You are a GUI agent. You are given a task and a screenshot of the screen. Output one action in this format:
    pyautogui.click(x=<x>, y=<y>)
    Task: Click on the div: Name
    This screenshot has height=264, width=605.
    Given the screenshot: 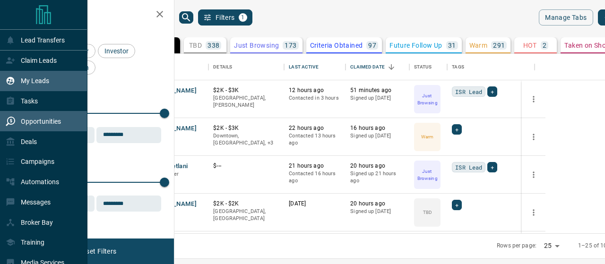 What is the action you would take?
    pyautogui.click(x=175, y=67)
    